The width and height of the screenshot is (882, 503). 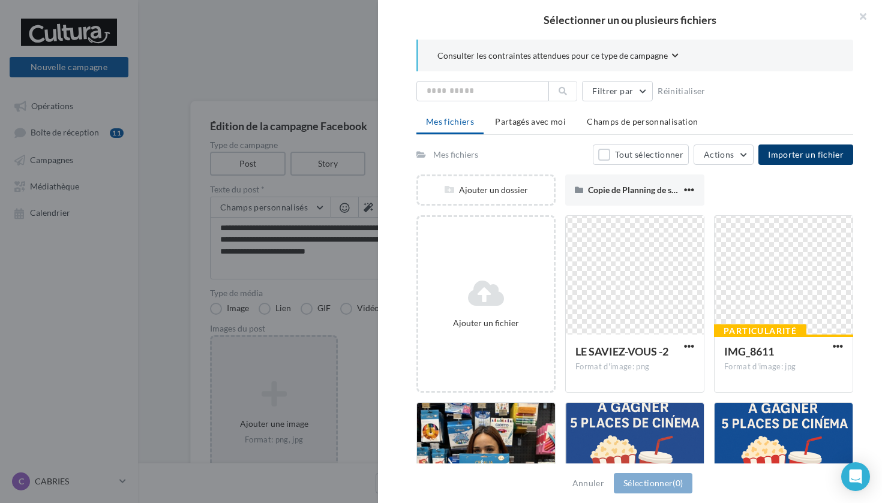 What do you see at coordinates (641, 155) in the screenshot?
I see `button: Tout sélectionner` at bounding box center [641, 155].